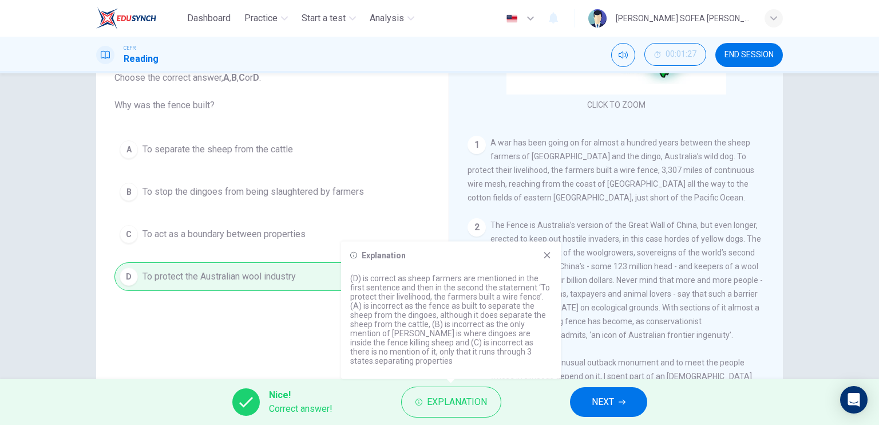 Image resolution: width=879 pixels, height=425 pixels. Describe the element at coordinates (615, 280) in the screenshot. I see `span: The Fence is Australia’s version of the Great Wall of China, but even longer, erected to keep out...` at that location.